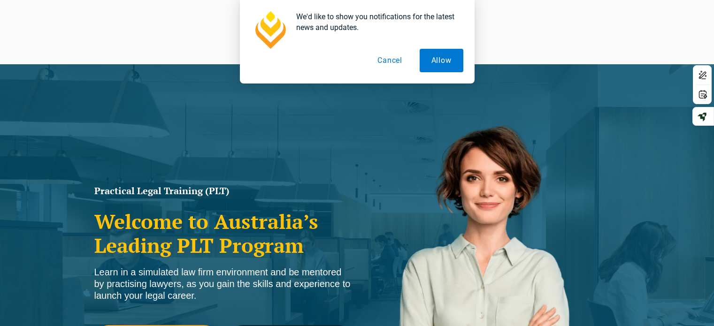  I want to click on button: Allow, so click(441, 61).